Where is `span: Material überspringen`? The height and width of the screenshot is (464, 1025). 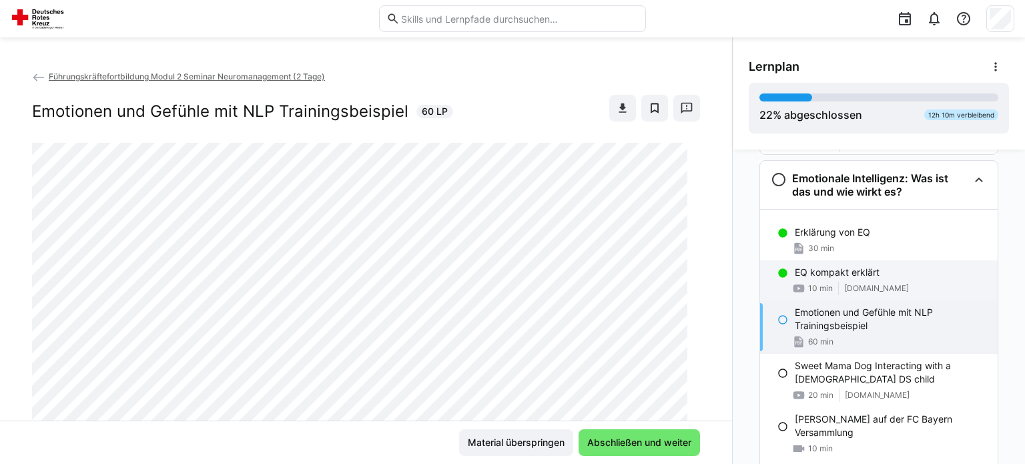
span: Material überspringen is located at coordinates (516, 442).